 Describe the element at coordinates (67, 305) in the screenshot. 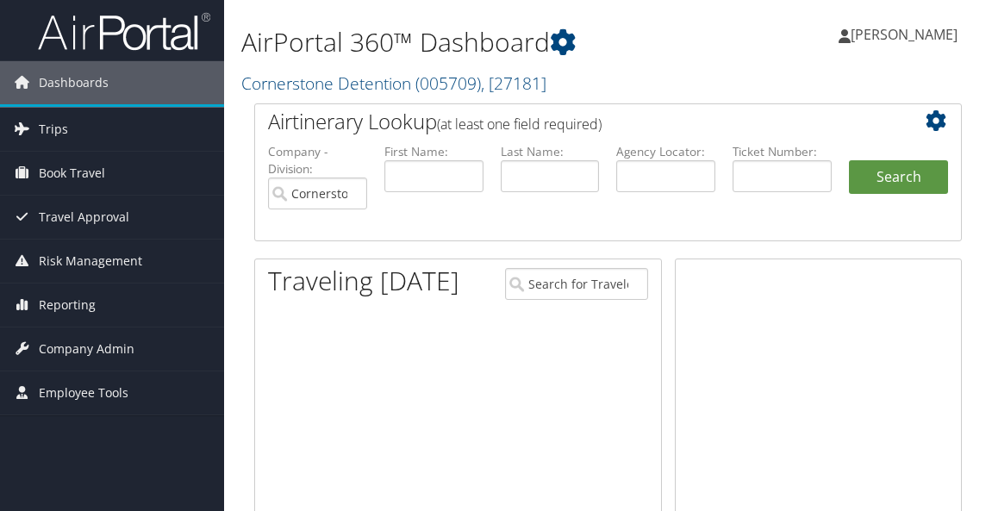

I see `span: Reporting` at that location.